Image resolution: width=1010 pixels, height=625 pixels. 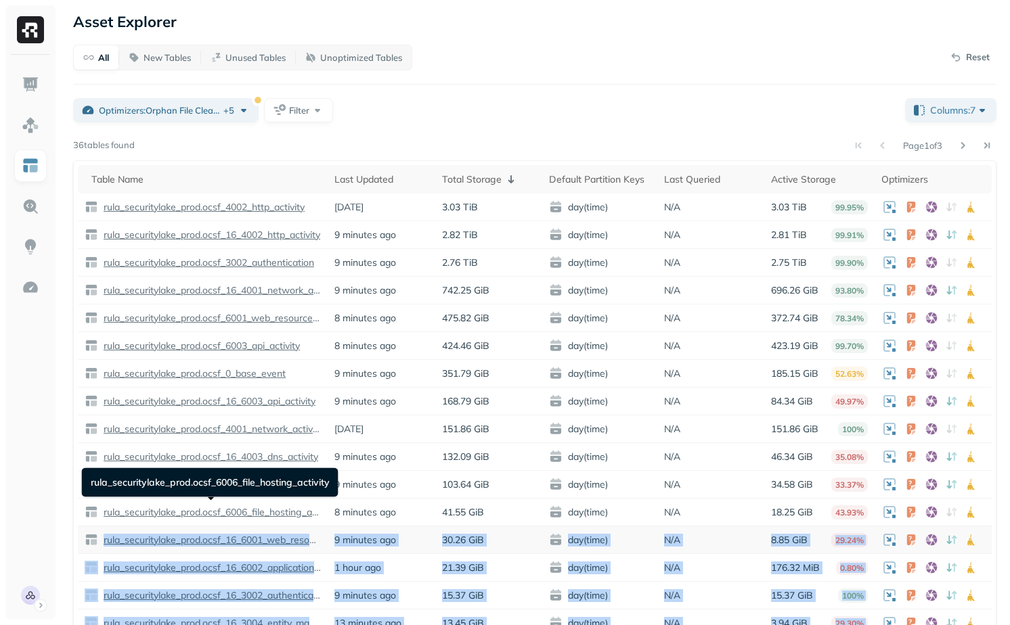 What do you see at coordinates (463, 512) in the screenshot?
I see `p: 41.55 GiB` at bounding box center [463, 512].